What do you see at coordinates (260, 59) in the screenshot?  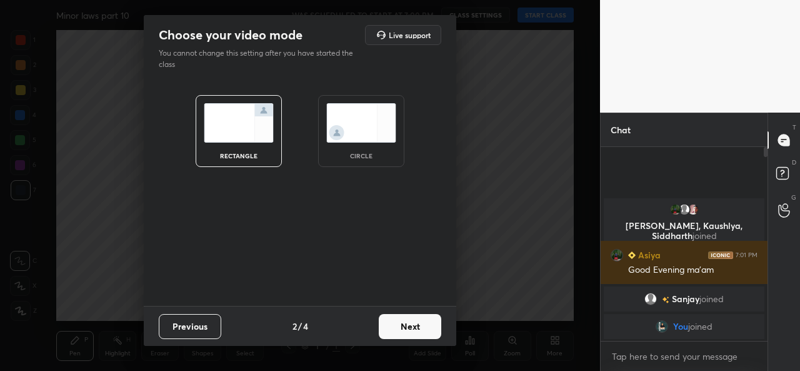 I see `p: You cannot change this setting after you have started the class` at bounding box center [260, 59].